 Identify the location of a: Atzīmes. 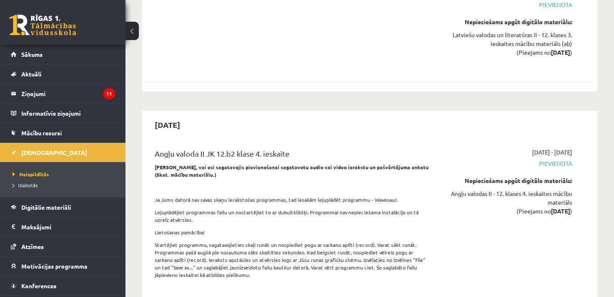
(63, 247).